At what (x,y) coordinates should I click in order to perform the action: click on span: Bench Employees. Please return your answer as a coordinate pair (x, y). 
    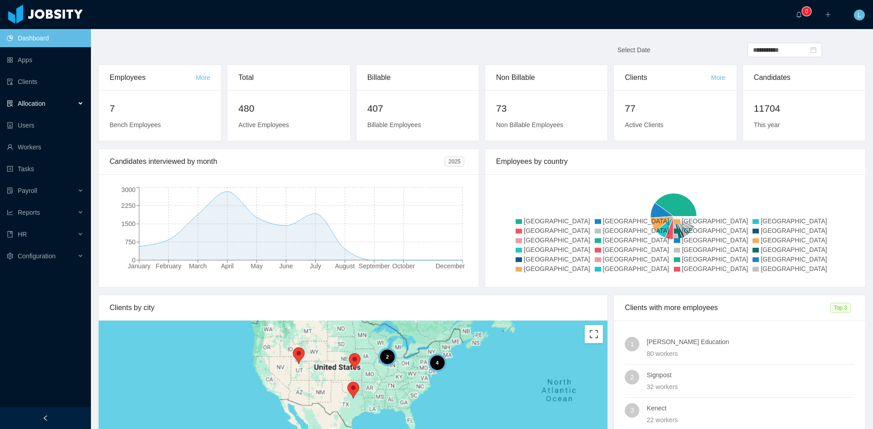
    Looking at the image, I should click on (135, 125).